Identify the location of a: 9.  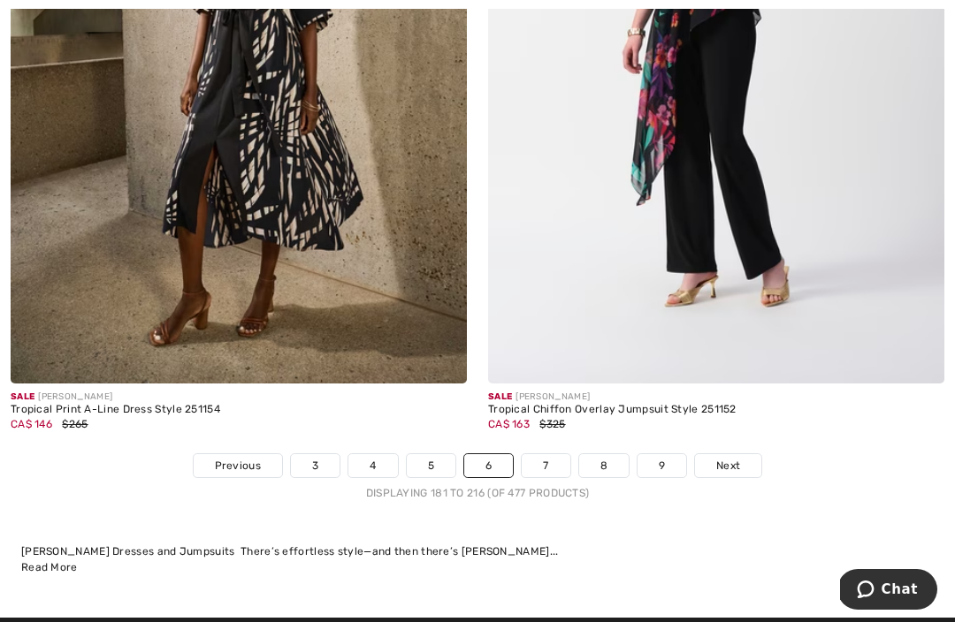
(661, 466).